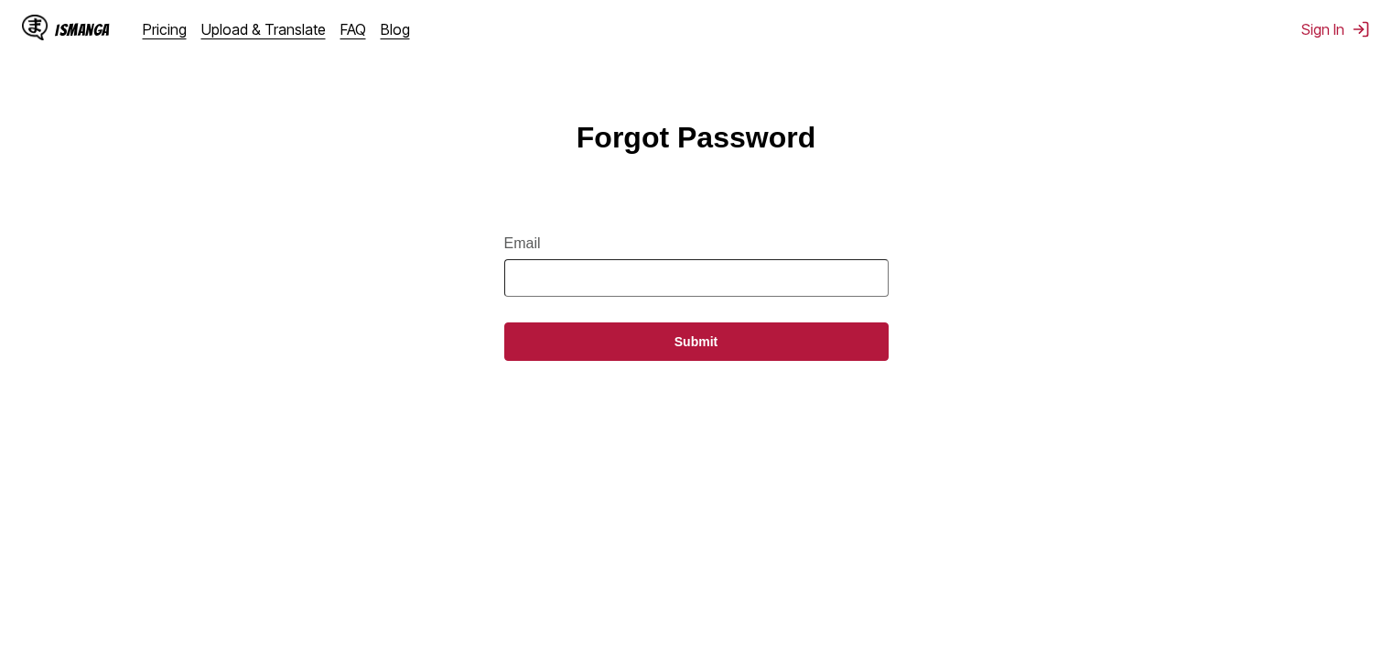 The image size is (1392, 654). Describe the element at coordinates (82, 29) in the screenshot. I see `div: IsManga` at that location.